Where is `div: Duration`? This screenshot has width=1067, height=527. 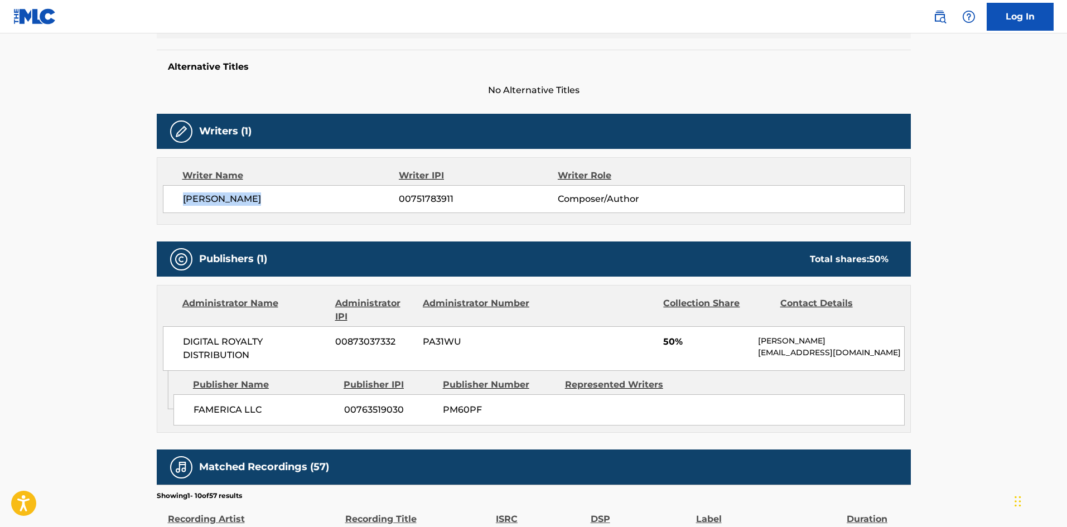 div: Duration is located at coordinates (876, 513).